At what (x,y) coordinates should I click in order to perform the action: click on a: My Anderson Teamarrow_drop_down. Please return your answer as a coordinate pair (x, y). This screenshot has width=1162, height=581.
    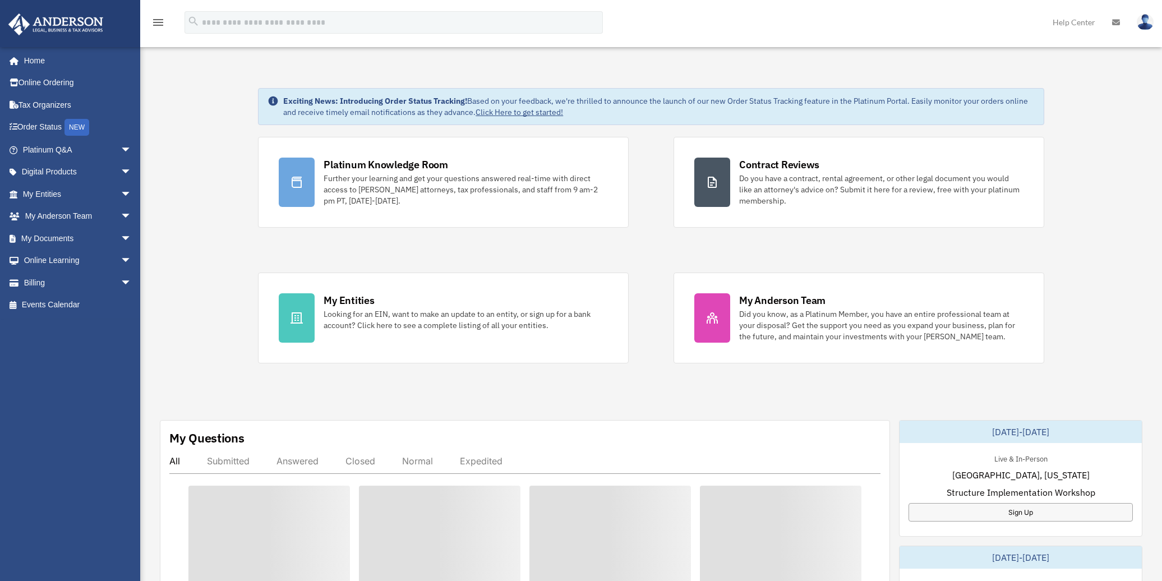
    Looking at the image, I should click on (78, 216).